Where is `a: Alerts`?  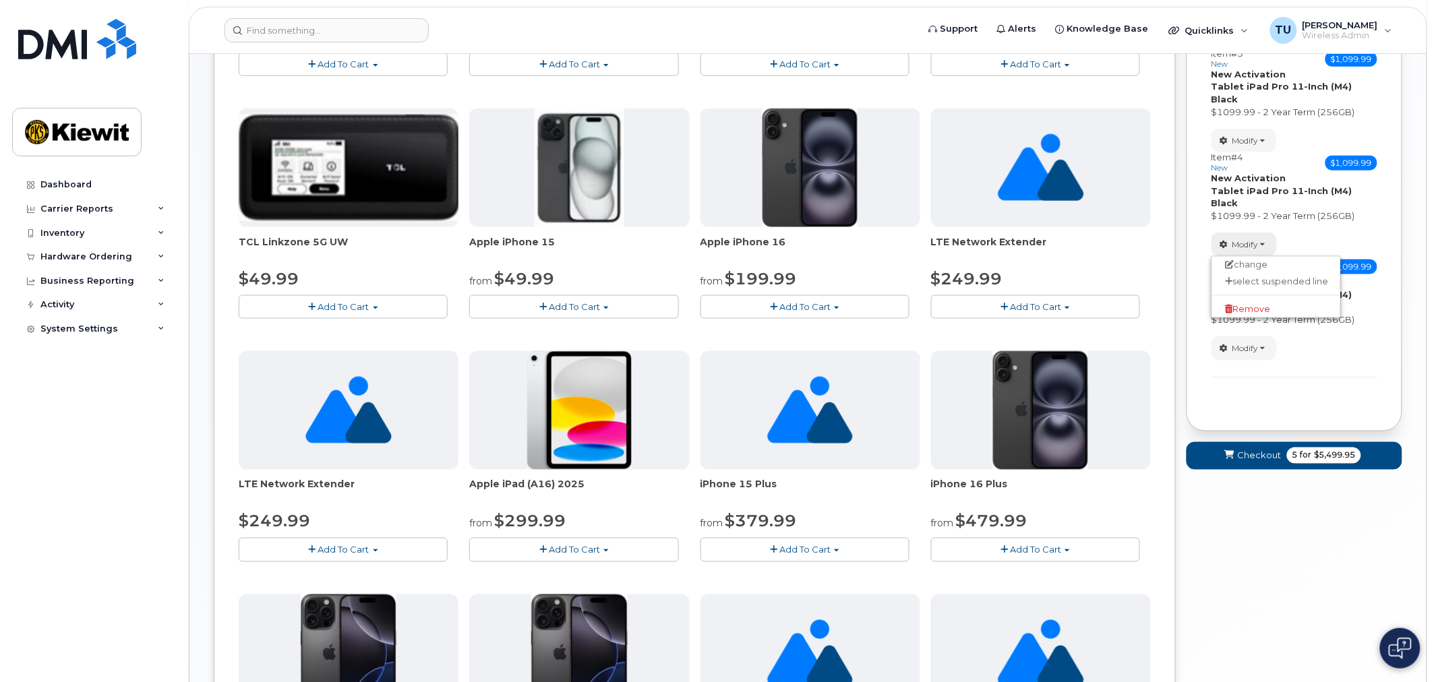 a: Alerts is located at coordinates (1017, 29).